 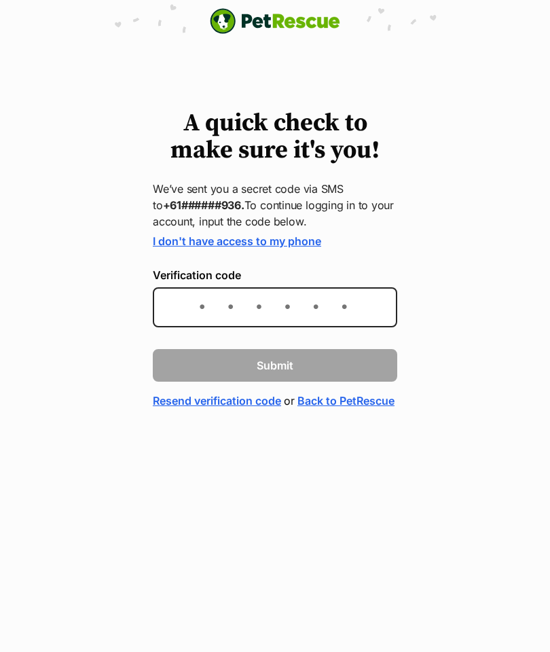 What do you see at coordinates (275, 21) in the screenshot?
I see `a: PetRescue` at bounding box center [275, 21].